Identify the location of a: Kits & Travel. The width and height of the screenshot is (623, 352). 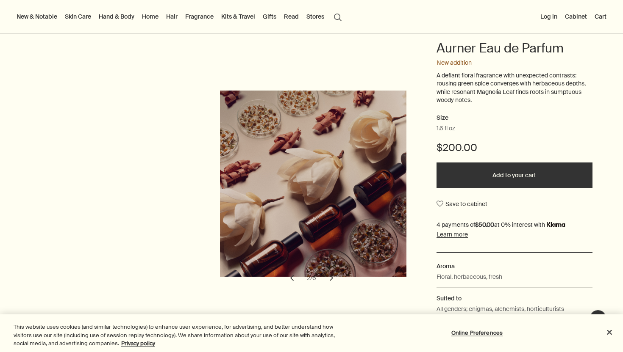
(238, 17).